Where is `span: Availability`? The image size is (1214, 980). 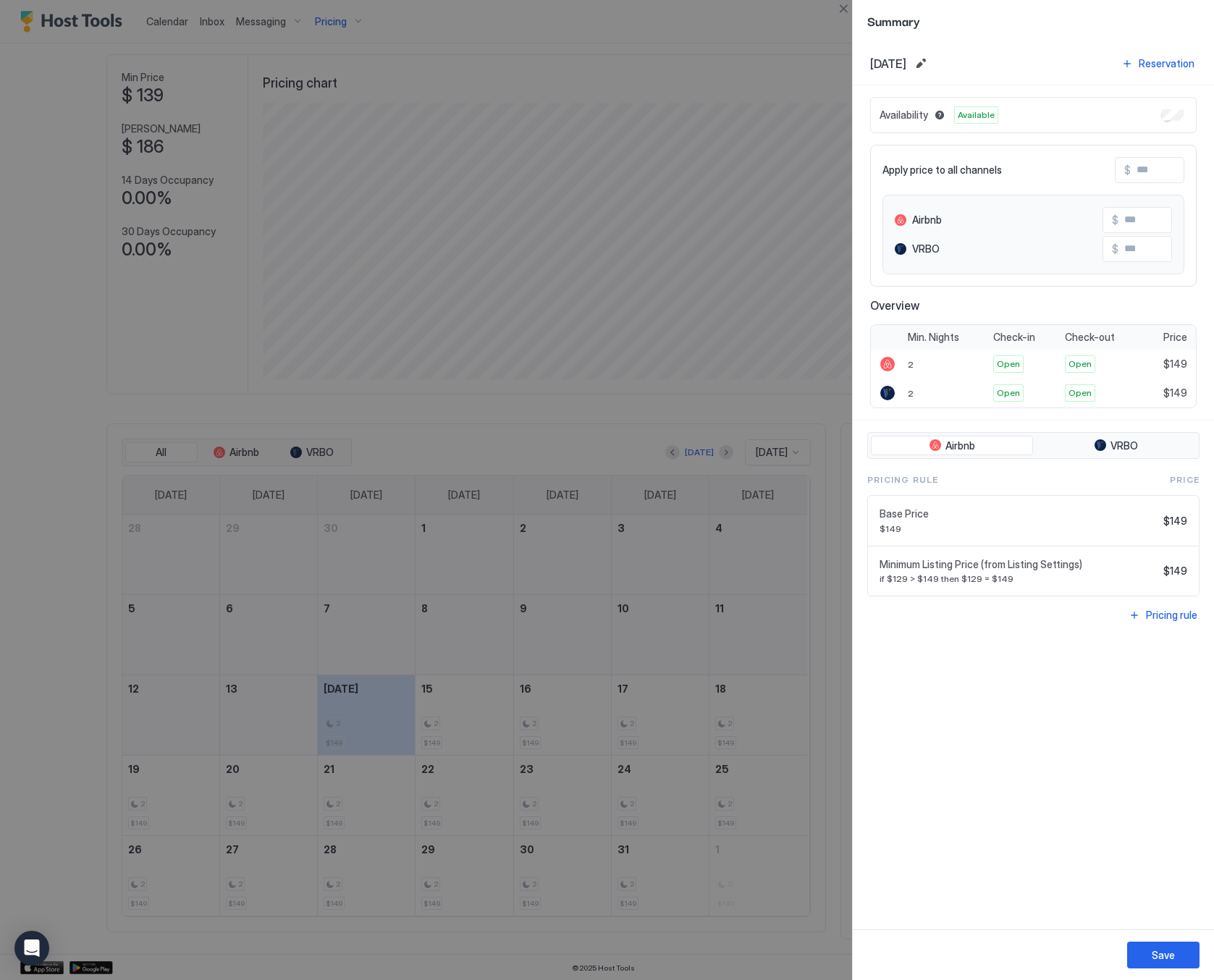 span: Availability is located at coordinates (904, 115).